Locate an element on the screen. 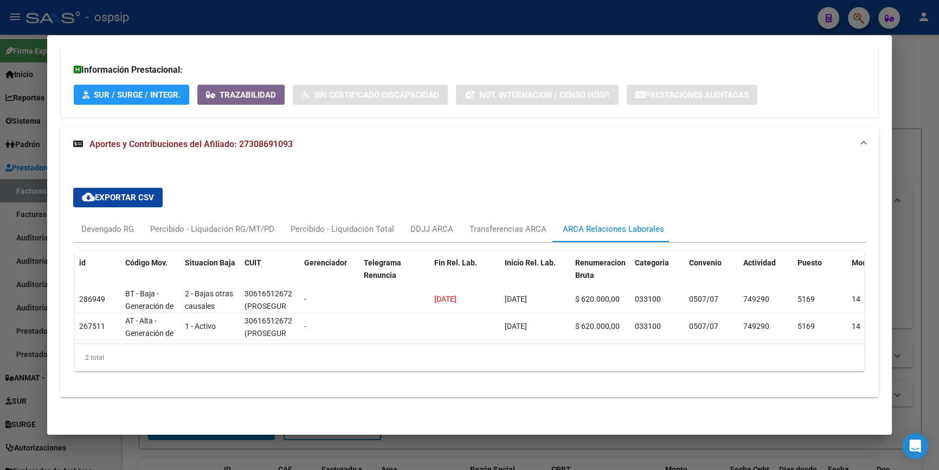  span: Renumeracion Bruta is located at coordinates (600, 268).